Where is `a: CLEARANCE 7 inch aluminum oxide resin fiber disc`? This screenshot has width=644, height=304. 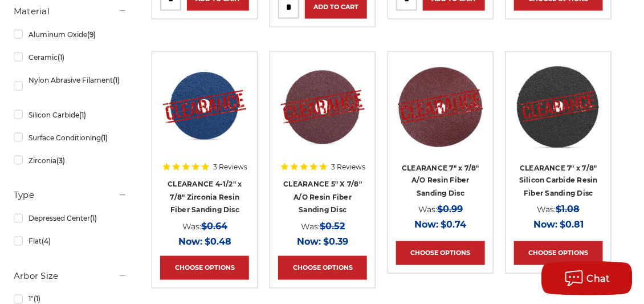
a: CLEARANCE 7 inch aluminum oxide resin fiber disc is located at coordinates (440, 118).